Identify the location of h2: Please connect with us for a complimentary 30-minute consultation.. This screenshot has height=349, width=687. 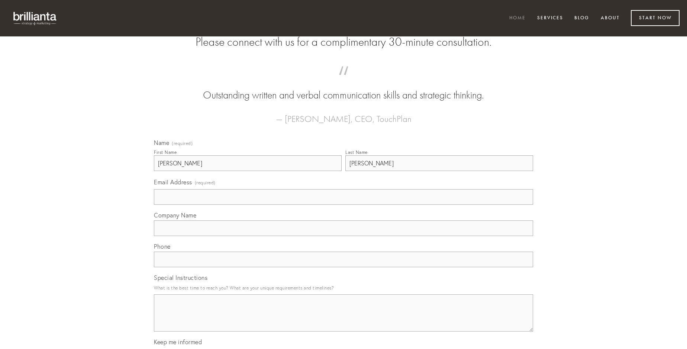
(344, 42).